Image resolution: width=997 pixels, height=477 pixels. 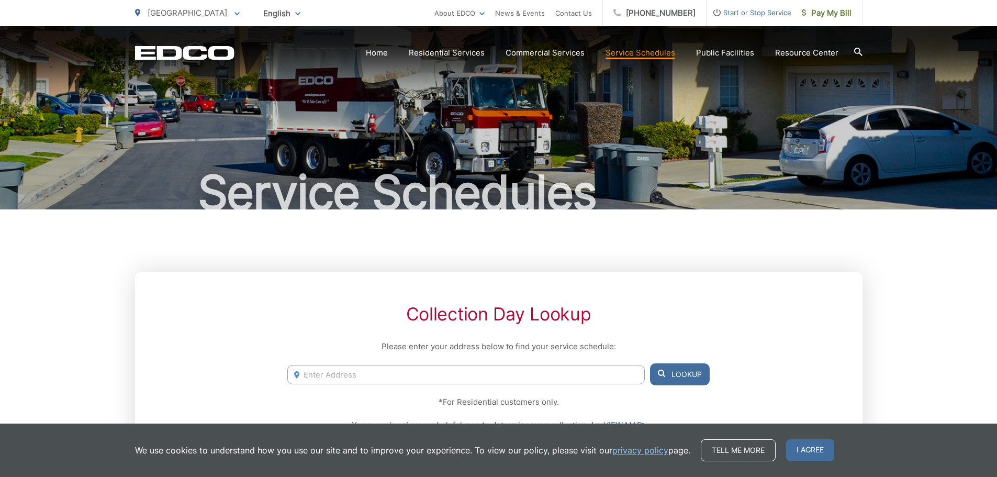 What do you see at coordinates (281, 13) in the screenshot?
I see `span: English` at bounding box center [281, 13].